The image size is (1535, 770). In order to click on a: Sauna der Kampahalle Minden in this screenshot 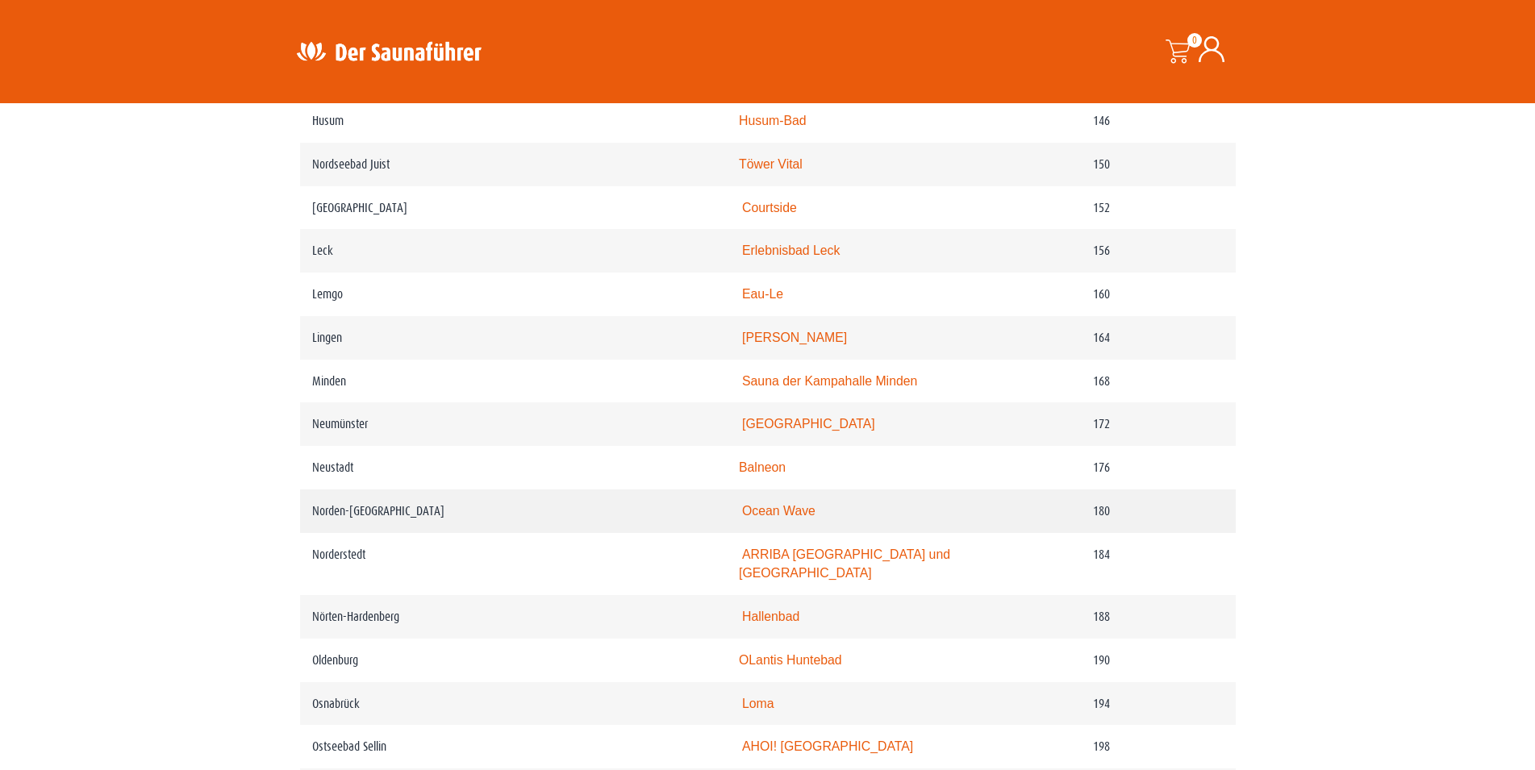, I will do `click(829, 381)`.